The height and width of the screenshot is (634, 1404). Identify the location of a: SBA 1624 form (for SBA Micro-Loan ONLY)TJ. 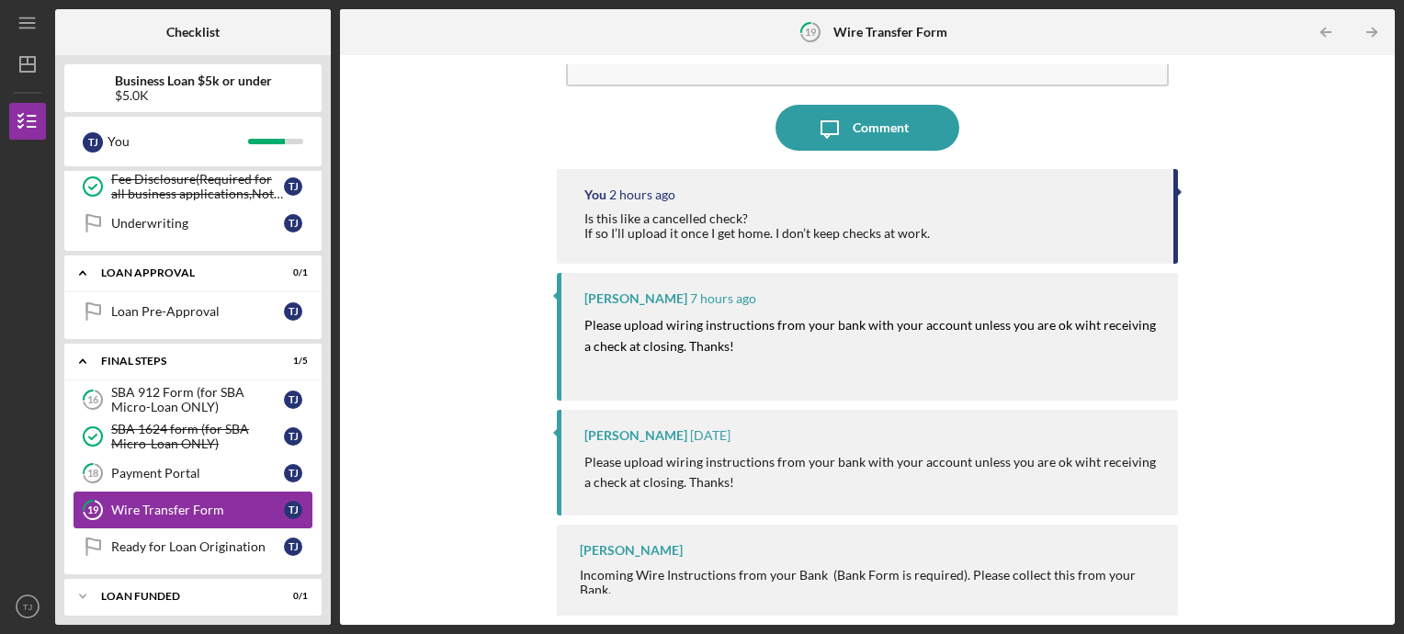
(193, 436).